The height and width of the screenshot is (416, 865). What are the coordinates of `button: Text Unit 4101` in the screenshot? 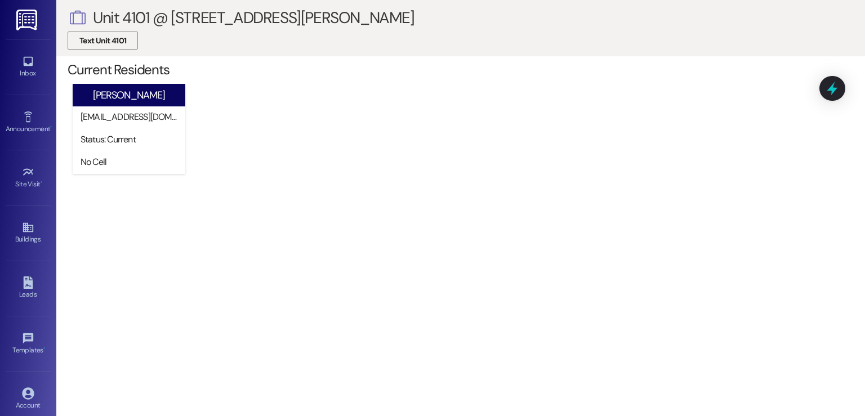 It's located at (103, 41).